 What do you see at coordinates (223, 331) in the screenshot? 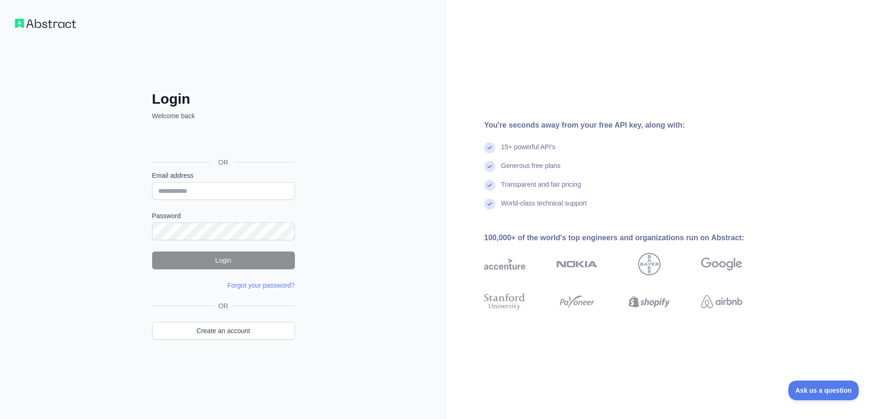
I see `a: Create an account` at bounding box center [223, 331].